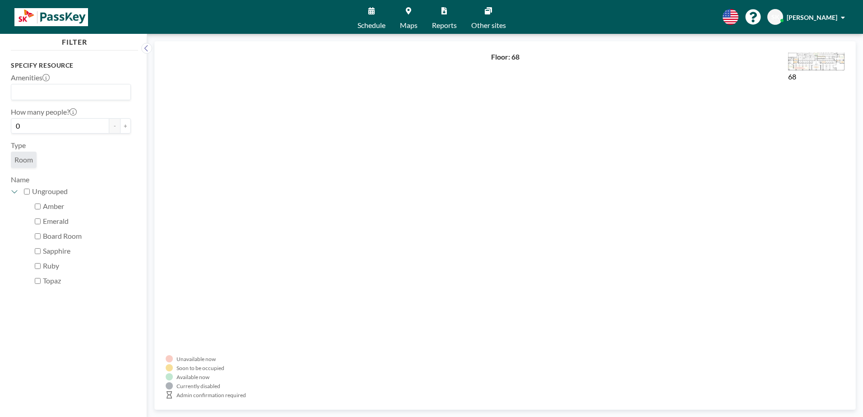 Image resolution: width=863 pixels, height=417 pixels. I want to click on span: Room, so click(23, 160).